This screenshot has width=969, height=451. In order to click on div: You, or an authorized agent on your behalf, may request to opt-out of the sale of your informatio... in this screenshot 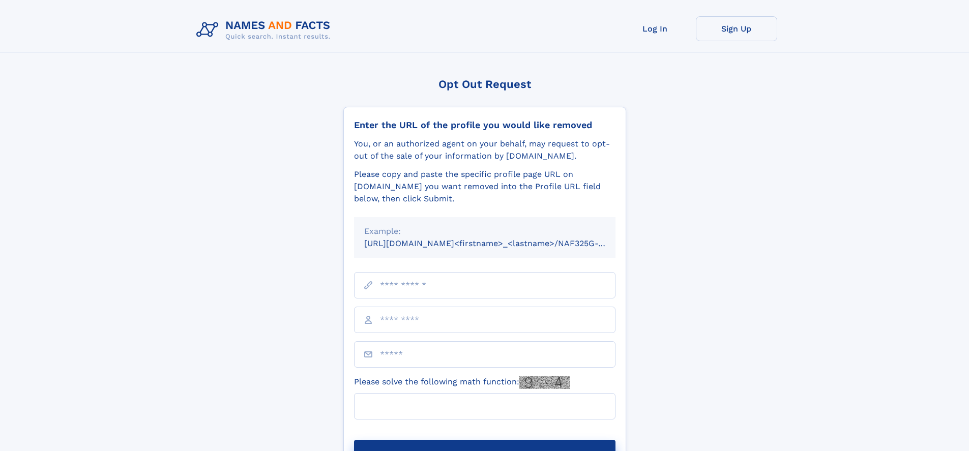, I will do `click(485, 150)`.